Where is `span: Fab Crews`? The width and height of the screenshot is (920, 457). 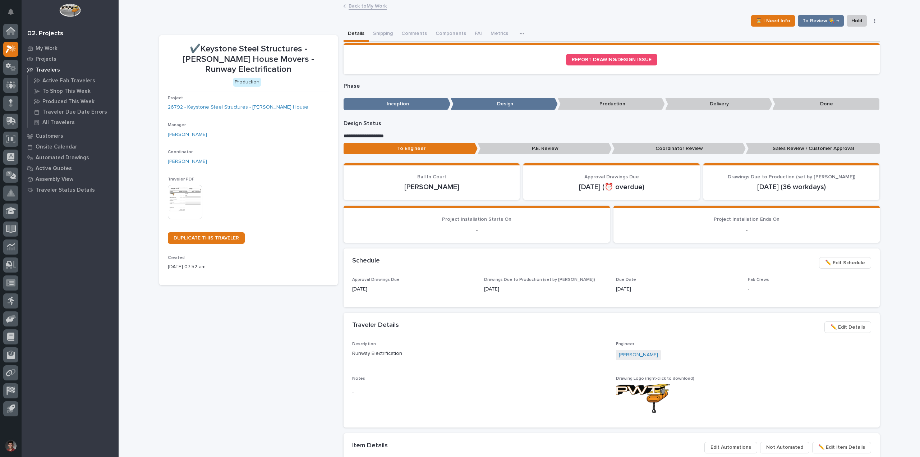
span: Fab Crews is located at coordinates (758, 280).